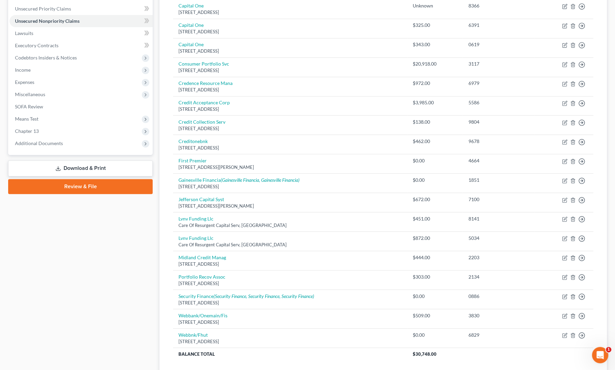 The width and height of the screenshot is (615, 370). What do you see at coordinates (39, 143) in the screenshot?
I see `span: Additional Documents` at bounding box center [39, 143].